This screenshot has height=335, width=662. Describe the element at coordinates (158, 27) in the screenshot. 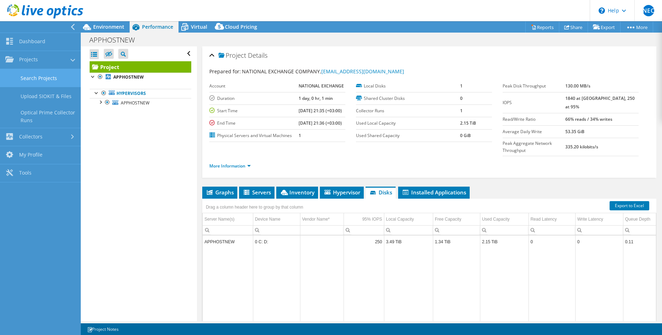

I see `span: Performance` at that location.